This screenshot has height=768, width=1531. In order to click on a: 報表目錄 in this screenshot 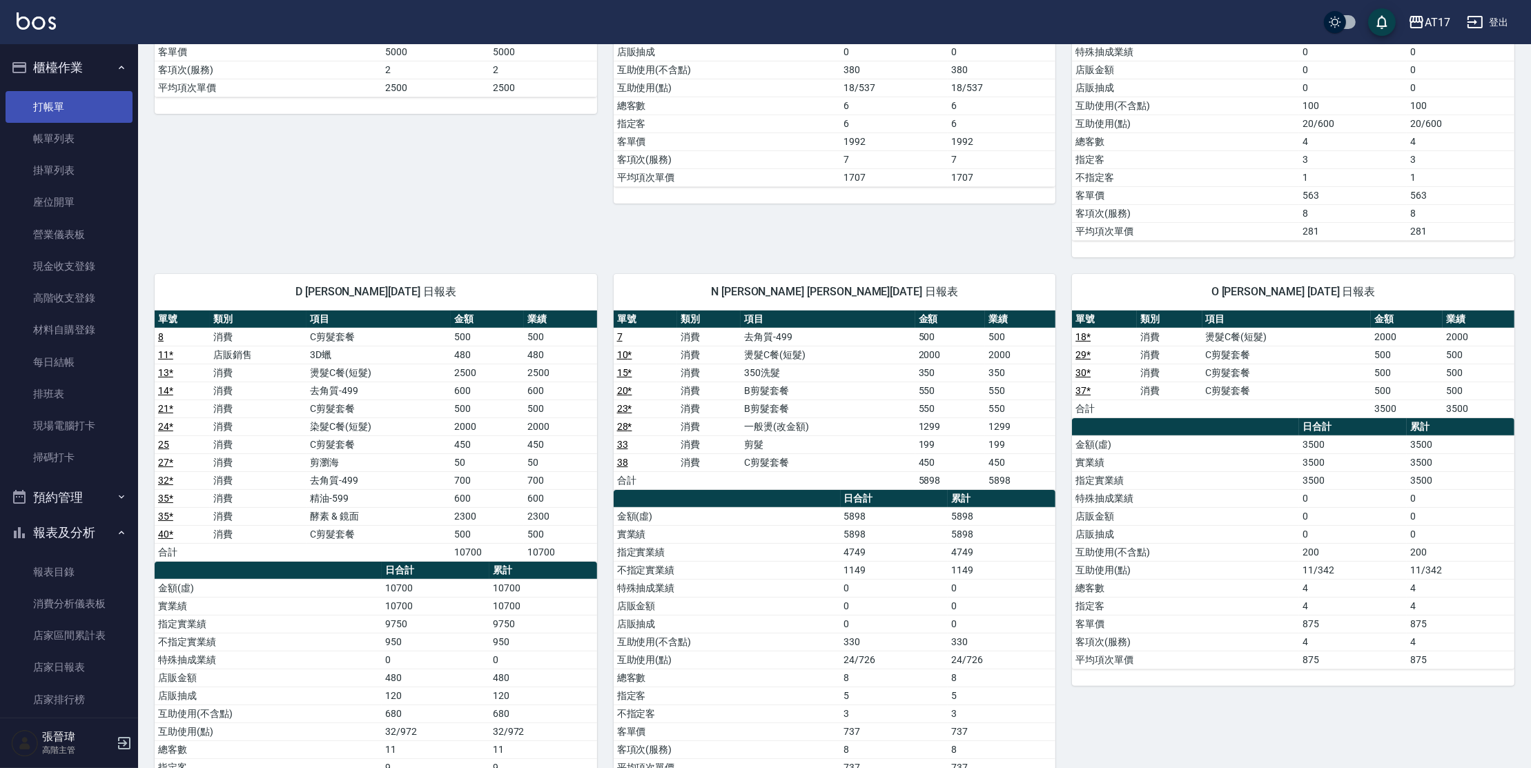, I will do `click(69, 572)`.